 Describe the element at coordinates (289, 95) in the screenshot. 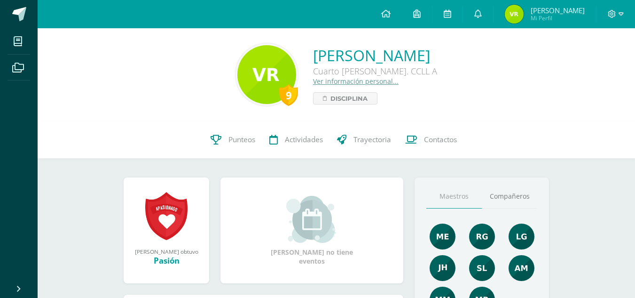

I see `div: 9` at that location.